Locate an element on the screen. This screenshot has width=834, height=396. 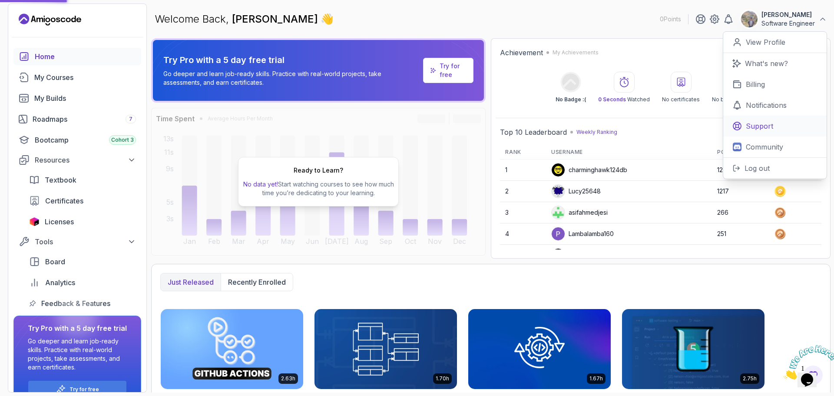
p: Billing is located at coordinates (756, 84).